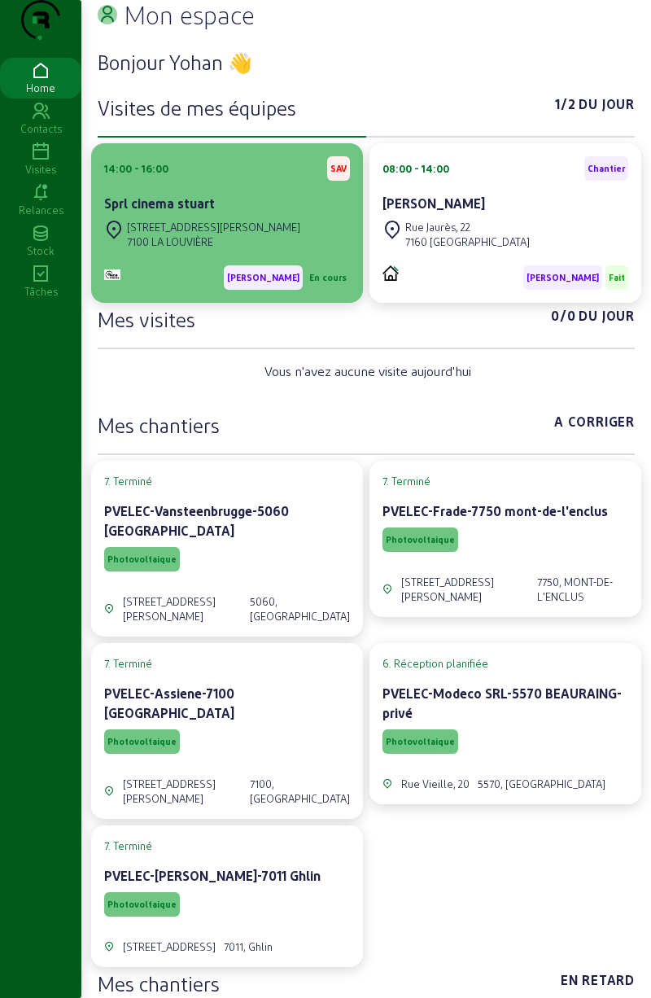 The image size is (651, 998). I want to click on span: Fait, so click(617, 278).